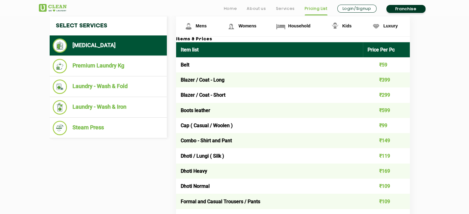 This screenshot has height=214, width=469. Describe the element at coordinates (188, 26) in the screenshot. I see `img: Mens` at that location.